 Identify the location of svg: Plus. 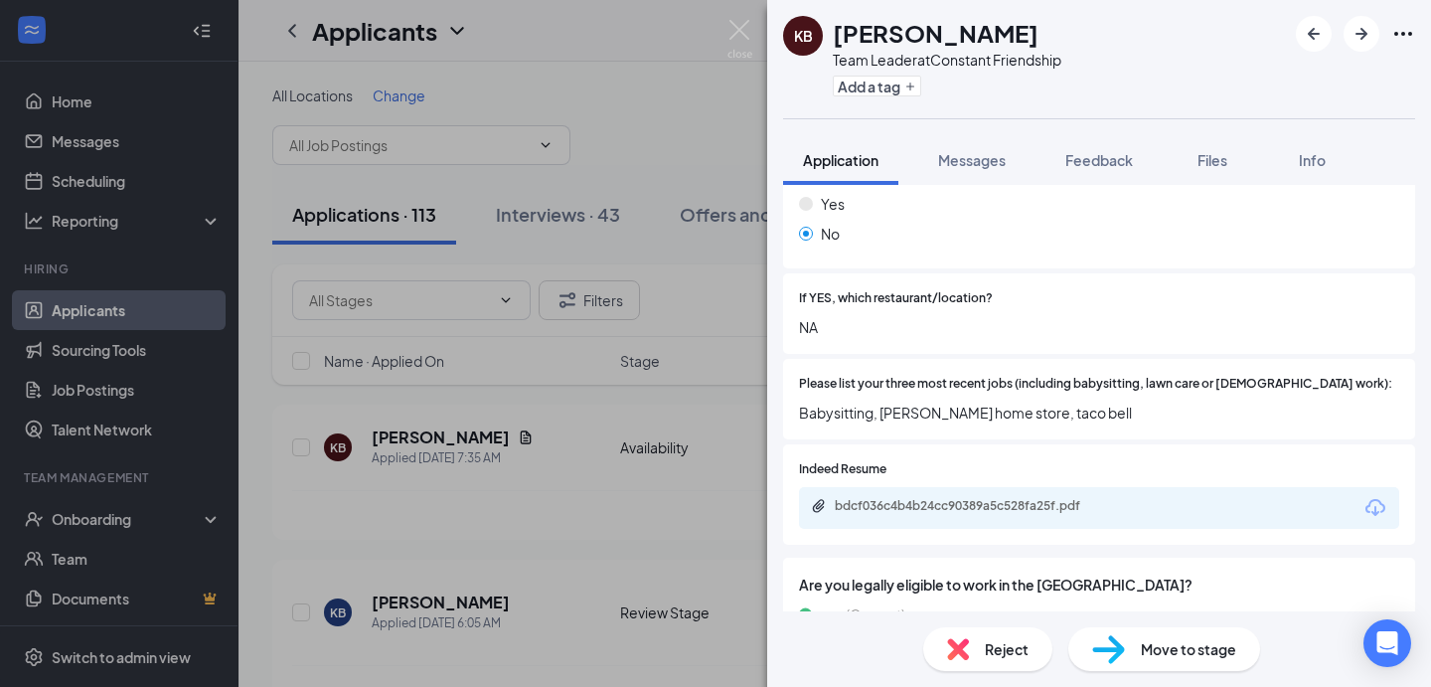
(910, 86).